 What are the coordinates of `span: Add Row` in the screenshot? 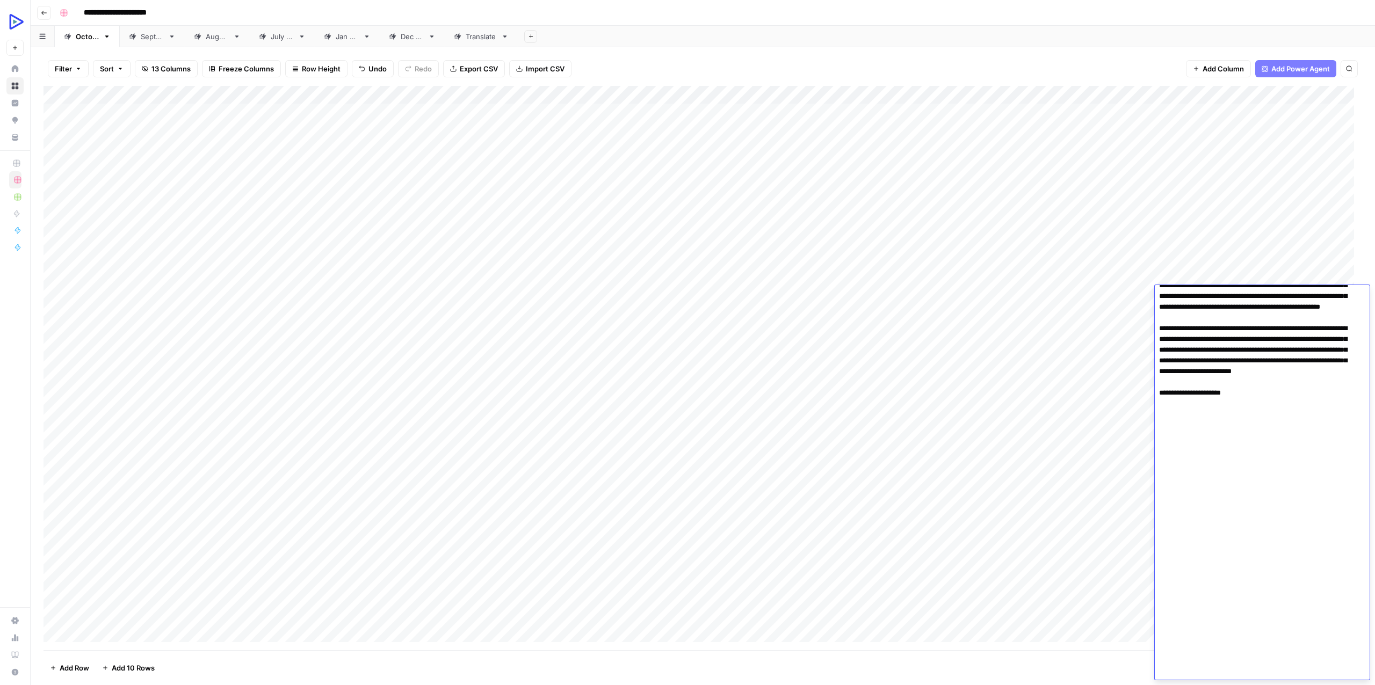 It's located at (74, 668).